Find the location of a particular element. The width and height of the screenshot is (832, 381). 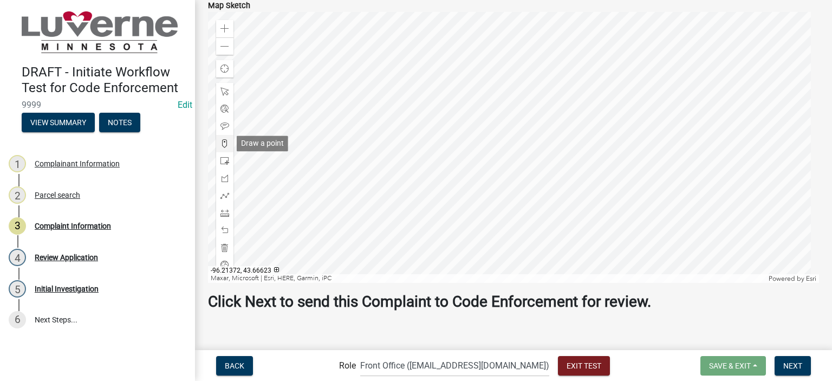

button: Back is located at coordinates (234, 365).